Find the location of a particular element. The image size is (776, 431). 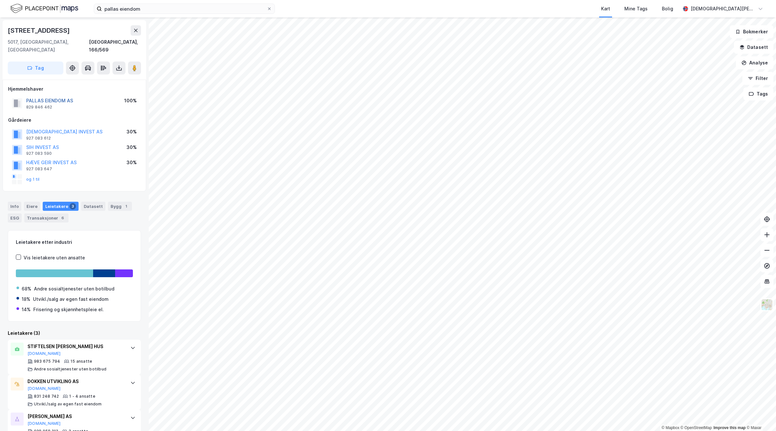

div: Mine Tags is located at coordinates (636, 9).